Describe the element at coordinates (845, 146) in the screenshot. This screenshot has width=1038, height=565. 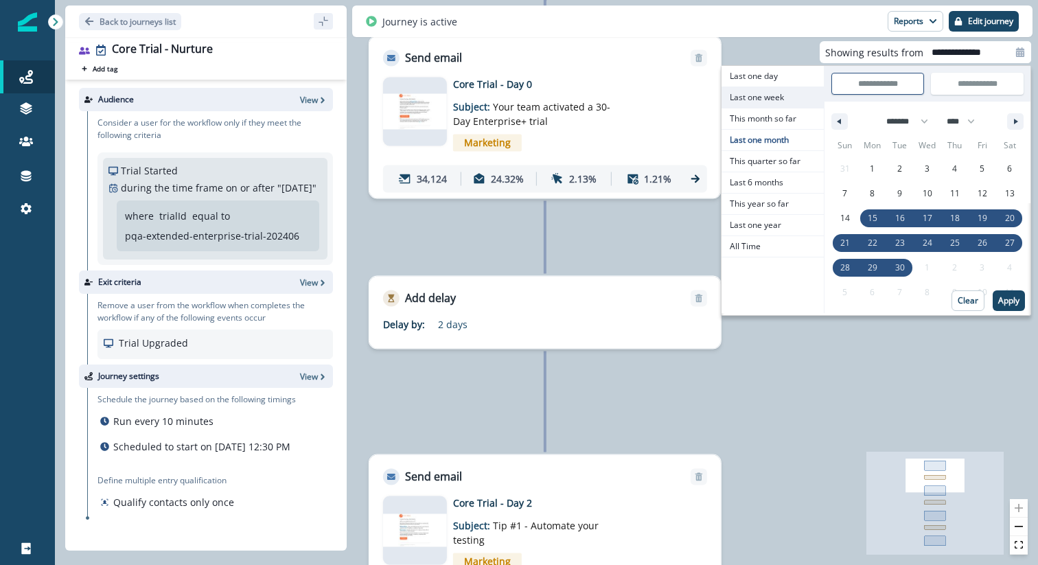
I see `span: Sun` at that location.